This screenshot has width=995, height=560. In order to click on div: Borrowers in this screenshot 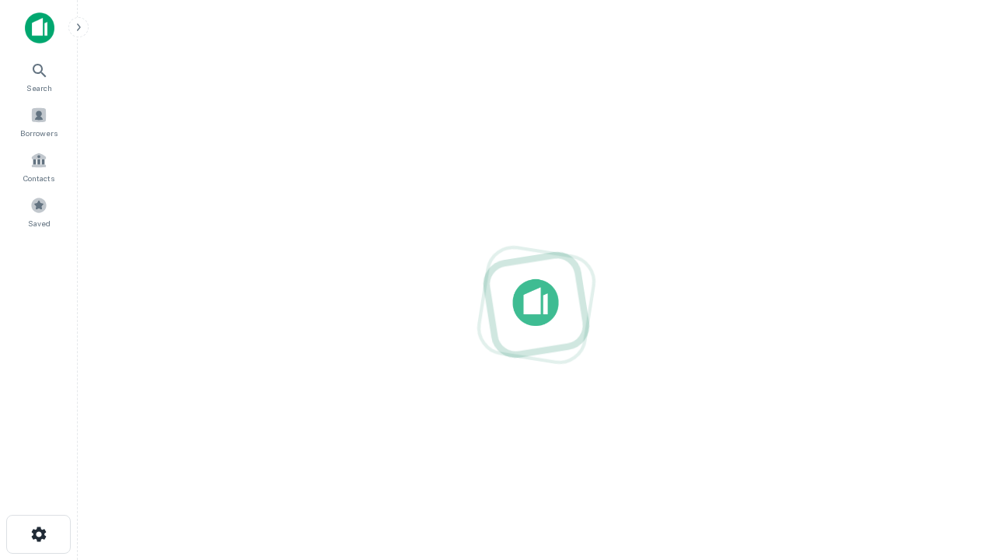, I will do `click(39, 121)`.